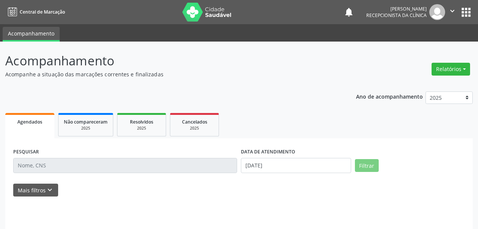  What do you see at coordinates (451, 69) in the screenshot?
I see `button: Relatórios` at bounding box center [451, 69].